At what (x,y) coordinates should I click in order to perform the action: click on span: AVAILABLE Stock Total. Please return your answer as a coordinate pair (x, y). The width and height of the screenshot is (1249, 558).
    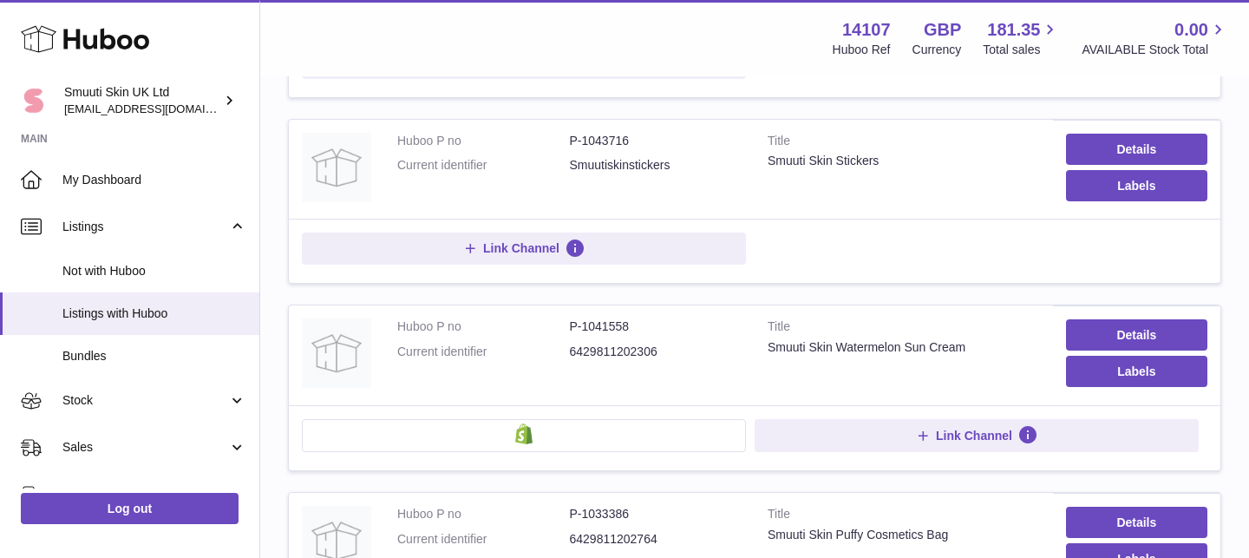
    Looking at the image, I should click on (1154, 49).